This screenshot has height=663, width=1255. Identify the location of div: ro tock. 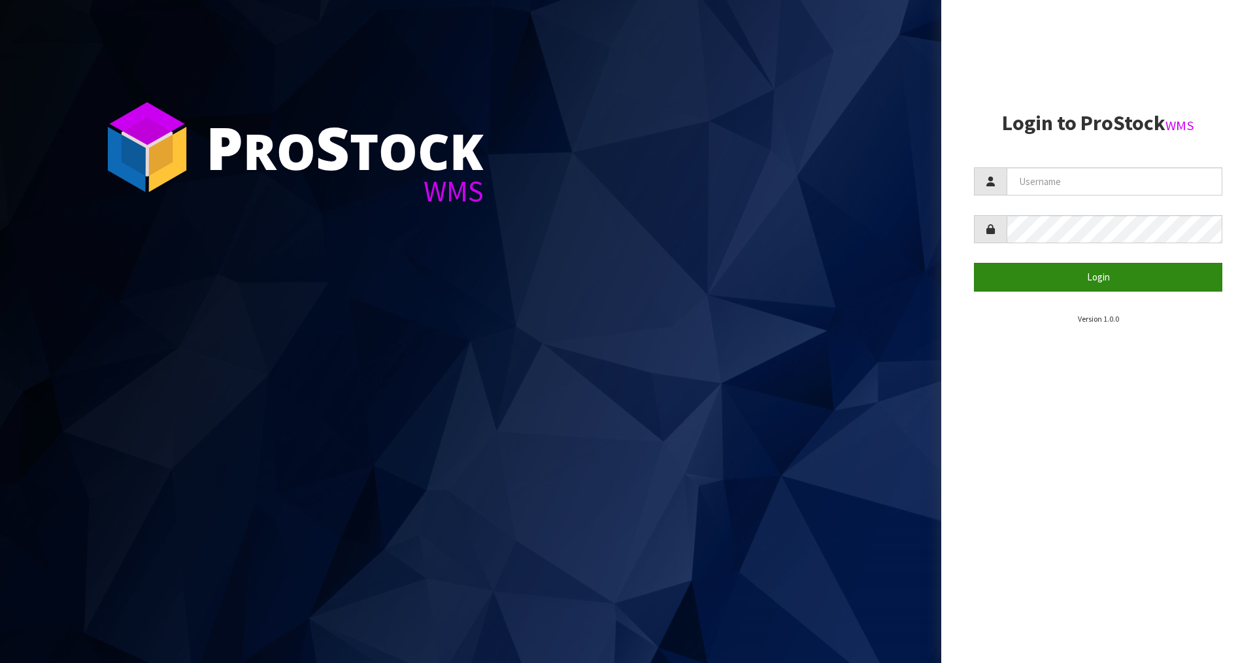
(345, 147).